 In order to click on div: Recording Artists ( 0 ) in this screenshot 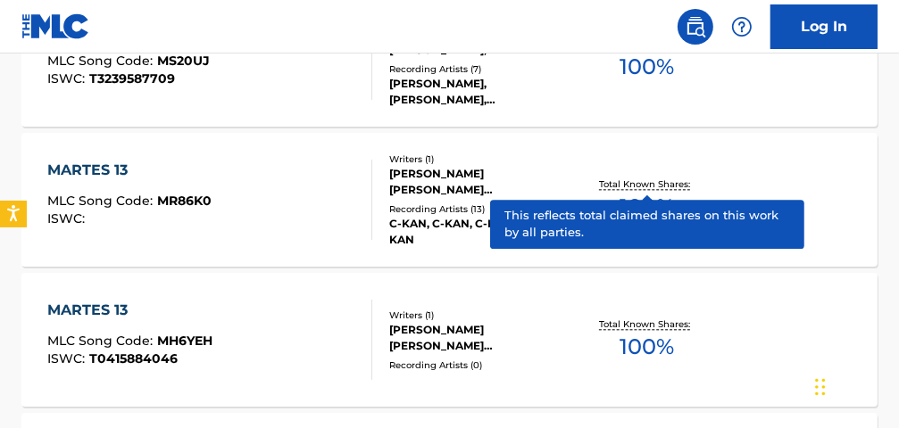, I will do `click(482, 365)`.